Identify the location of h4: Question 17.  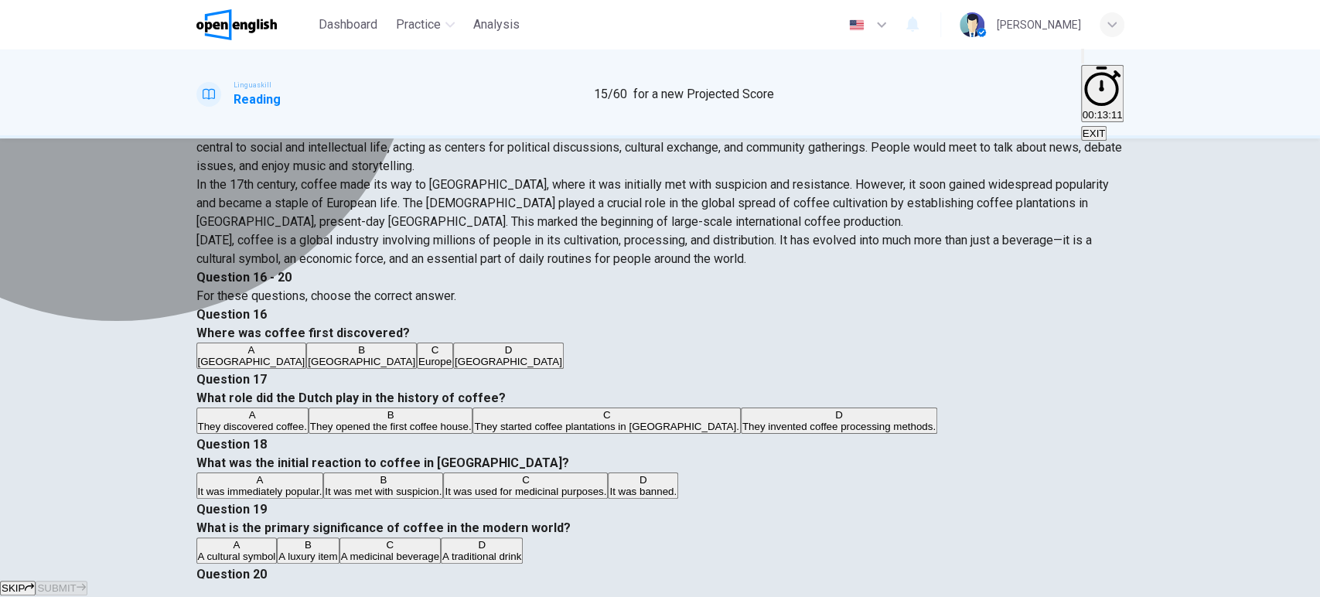
(660, 380).